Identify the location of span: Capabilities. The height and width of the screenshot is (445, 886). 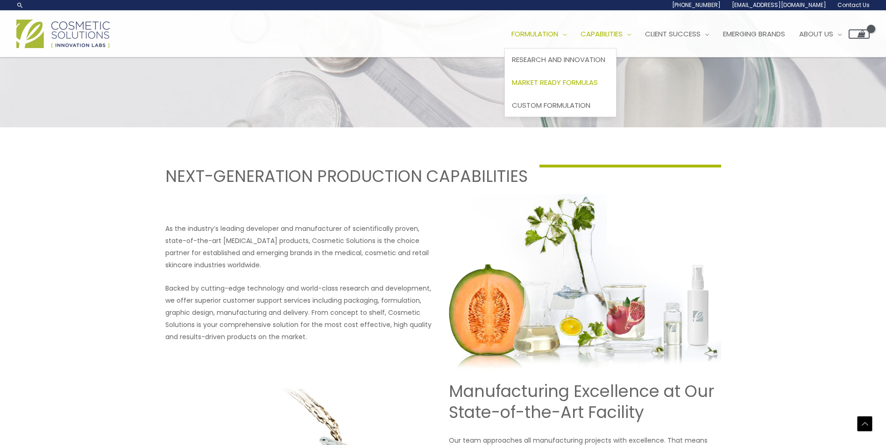
(601, 34).